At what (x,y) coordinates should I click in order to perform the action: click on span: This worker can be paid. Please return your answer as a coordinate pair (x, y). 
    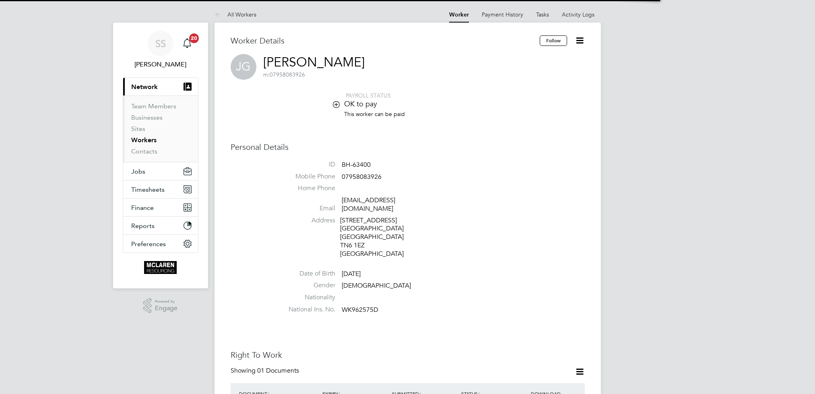
    Looking at the image, I should click on (374, 114).